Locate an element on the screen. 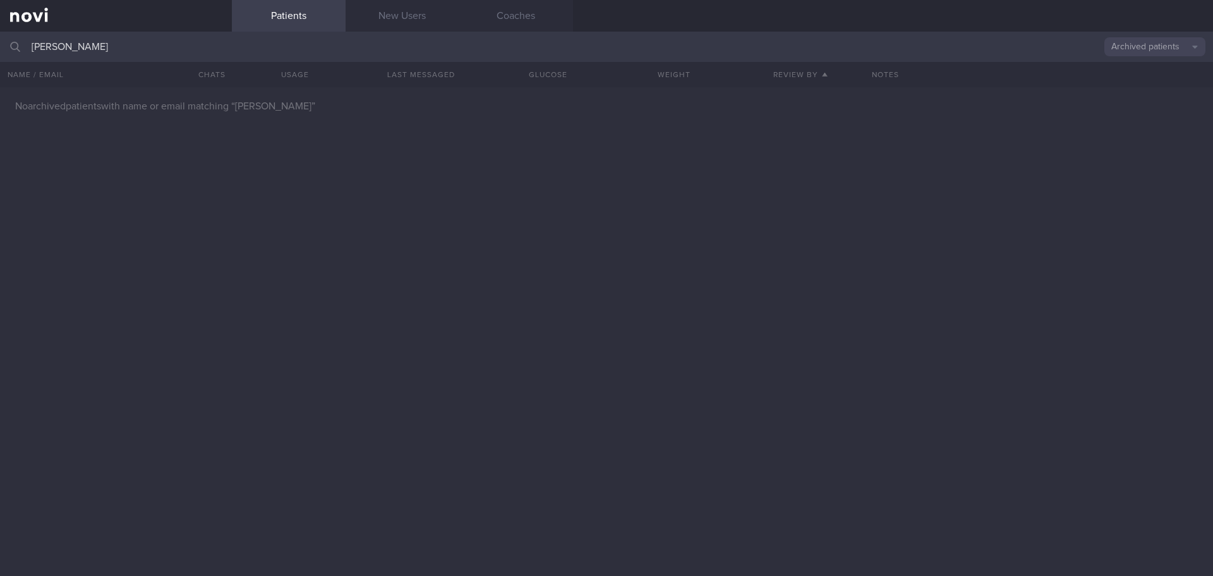  div: Notes is located at coordinates (1039, 75).